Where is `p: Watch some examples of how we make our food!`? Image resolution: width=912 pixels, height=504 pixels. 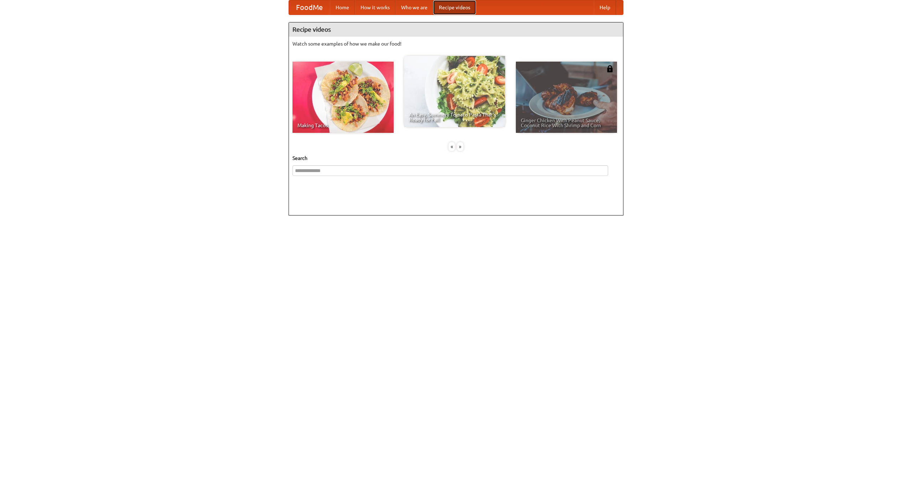
p: Watch some examples of how we make our food! is located at coordinates (456, 44).